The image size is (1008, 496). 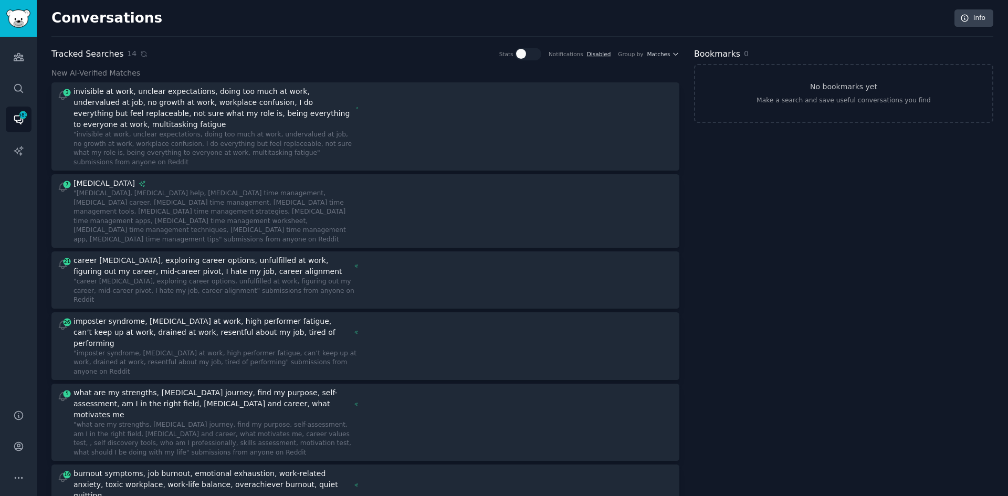 What do you see at coordinates (566, 54) in the screenshot?
I see `div: Notifications` at bounding box center [566, 54].